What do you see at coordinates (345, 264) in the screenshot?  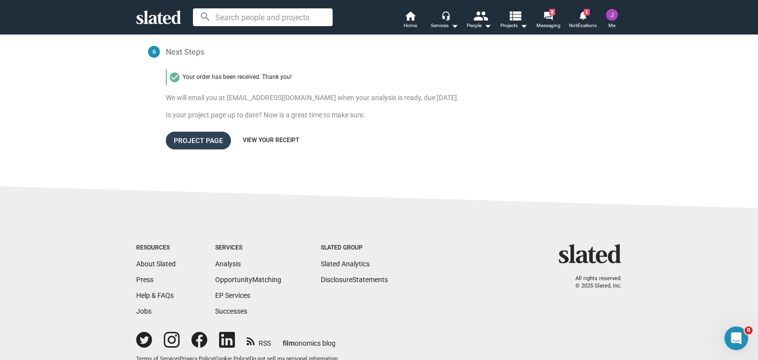 I see `a: Slated Analytics` at bounding box center [345, 264].